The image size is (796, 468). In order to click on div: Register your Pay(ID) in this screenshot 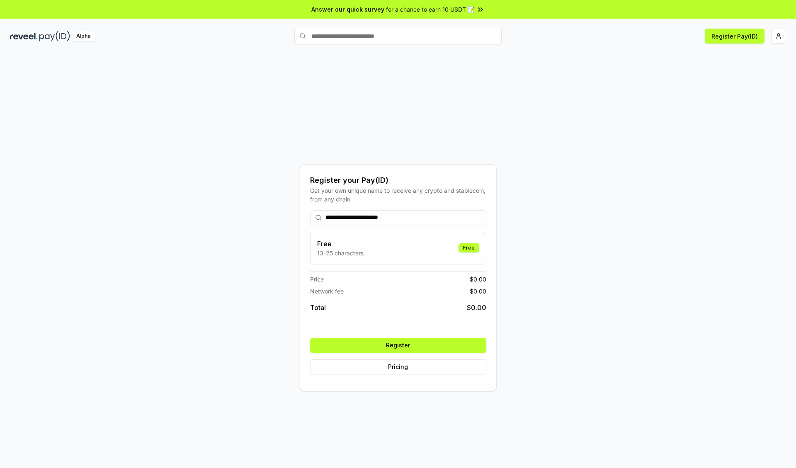, I will do `click(398, 180)`.